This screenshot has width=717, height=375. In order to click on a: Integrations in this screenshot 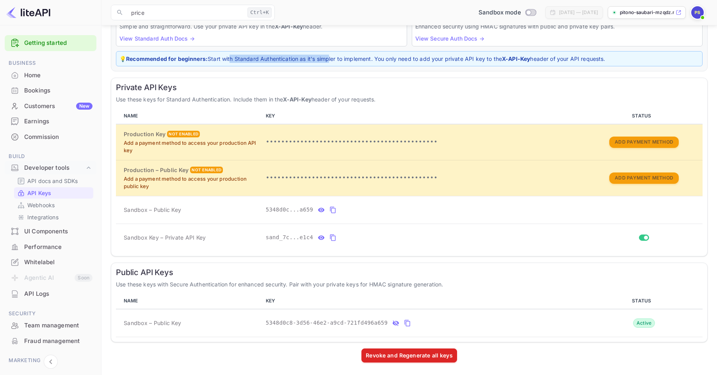, I will do `click(53, 217)`.